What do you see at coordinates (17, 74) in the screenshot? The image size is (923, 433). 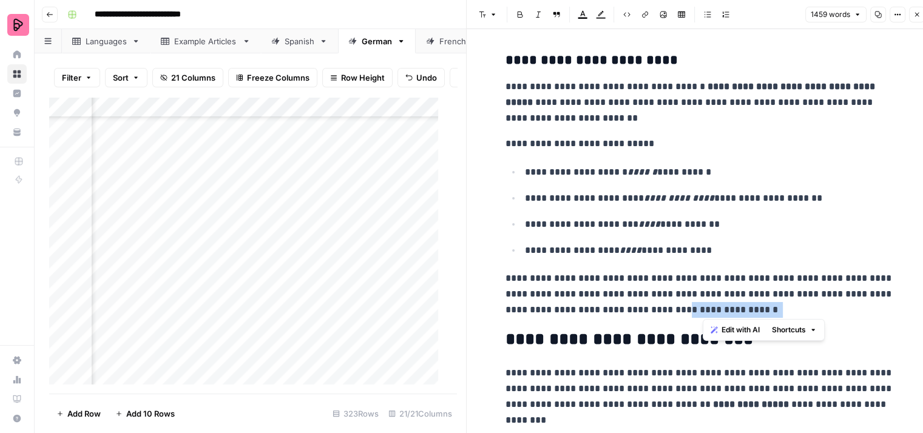 I see `a: Browse` at bounding box center [17, 74].